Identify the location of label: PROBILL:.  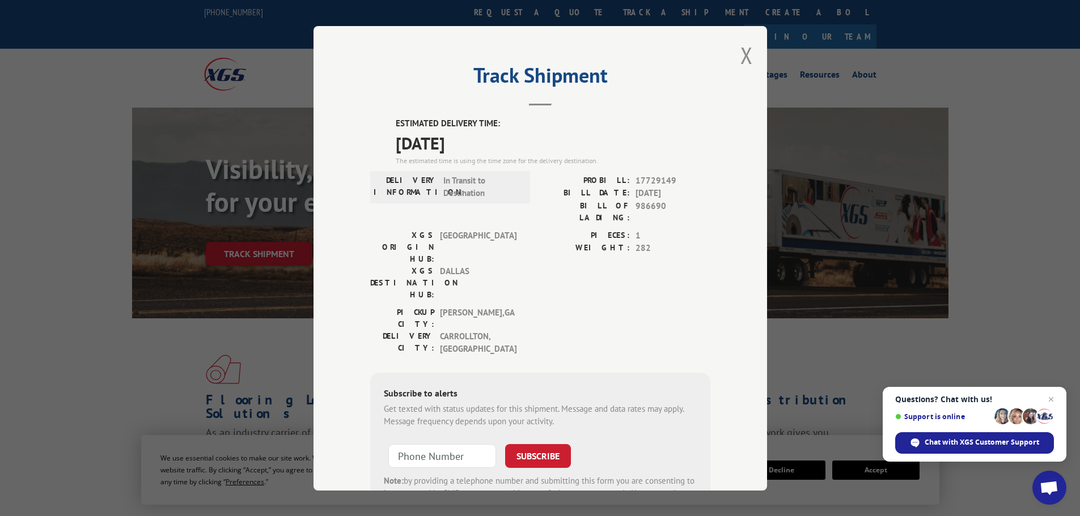
(585, 180).